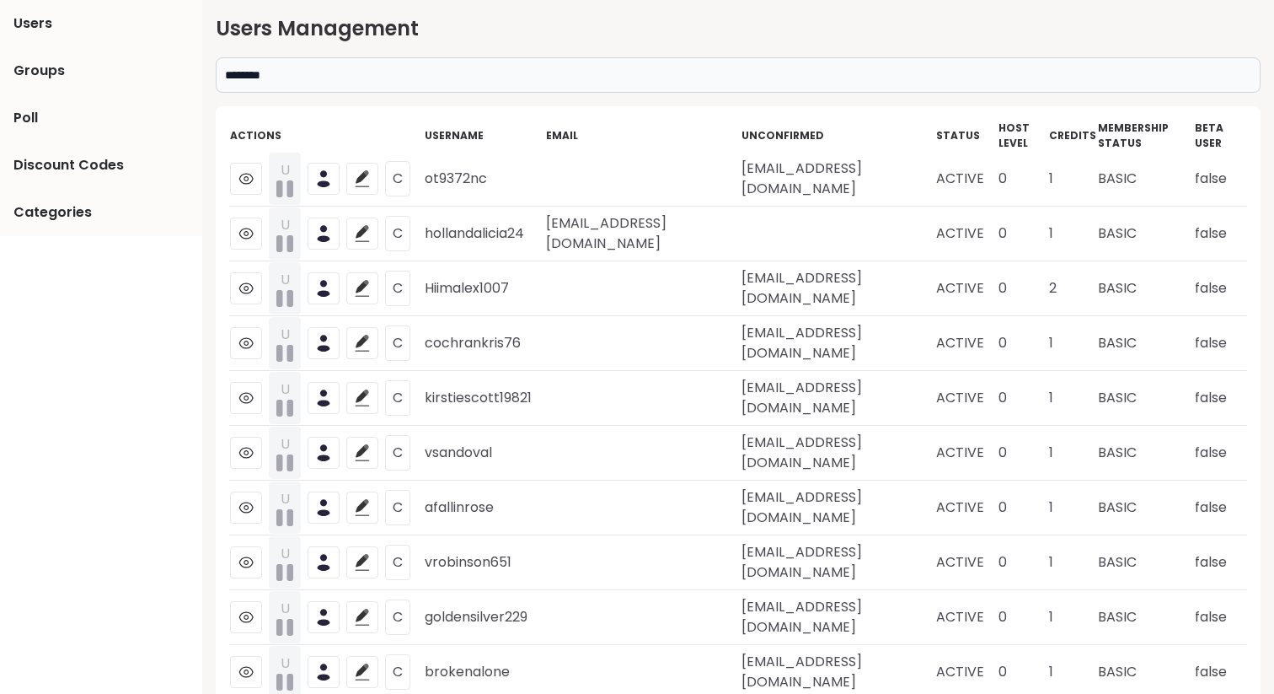  What do you see at coordinates (52, 212) in the screenshot?
I see `span: Categories` at bounding box center [52, 212].